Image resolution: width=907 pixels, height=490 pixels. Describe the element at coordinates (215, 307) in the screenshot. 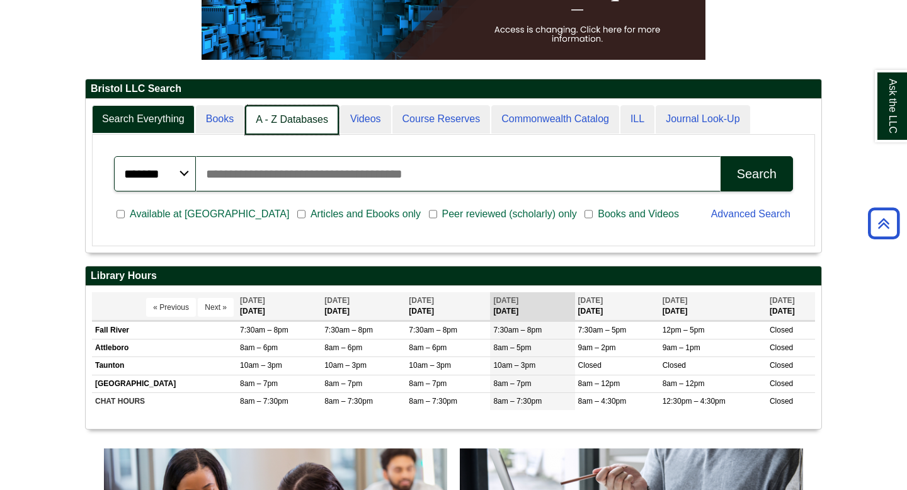

I see `button: Next »` at that location.